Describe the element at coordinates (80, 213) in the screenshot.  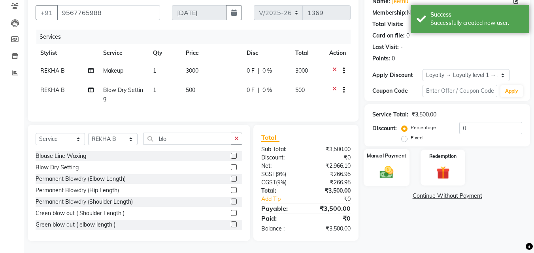
I see `div: Green blow out ( Shoulder Length )` at that location.